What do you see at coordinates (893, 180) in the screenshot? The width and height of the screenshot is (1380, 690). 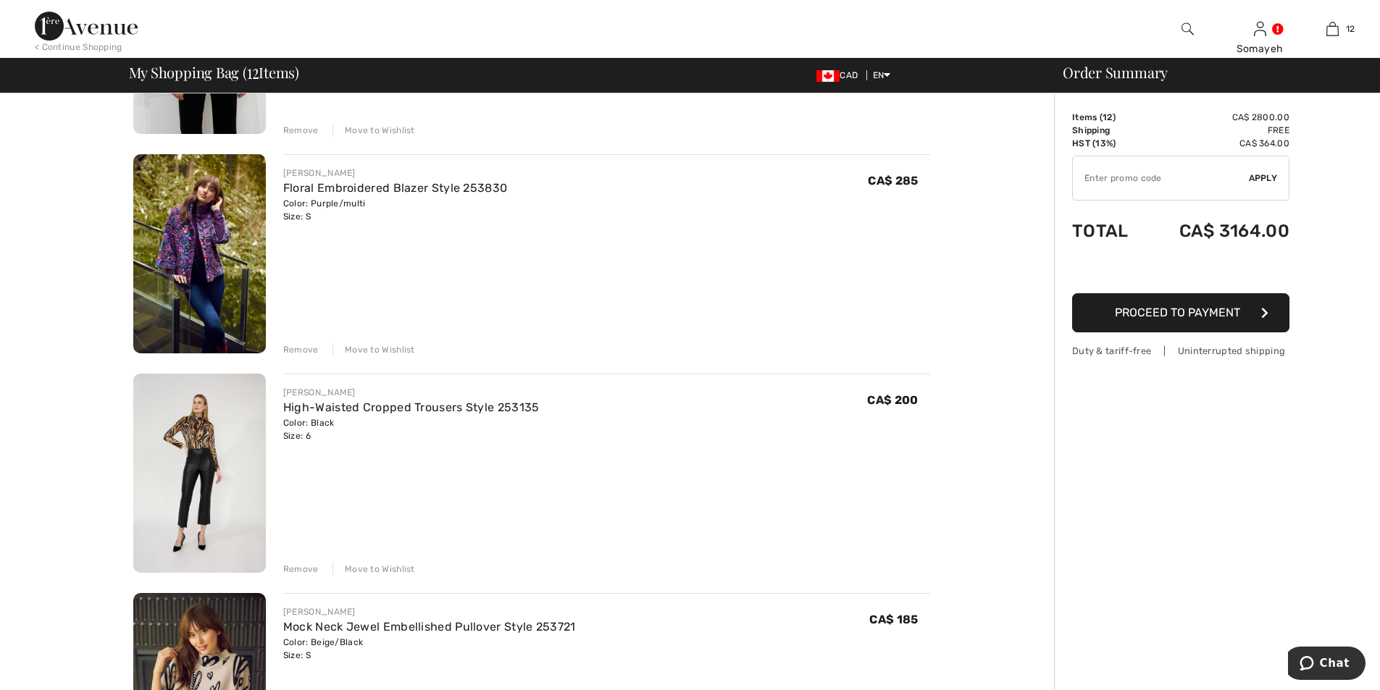 I see `span: CA$ 285` at bounding box center [893, 180].